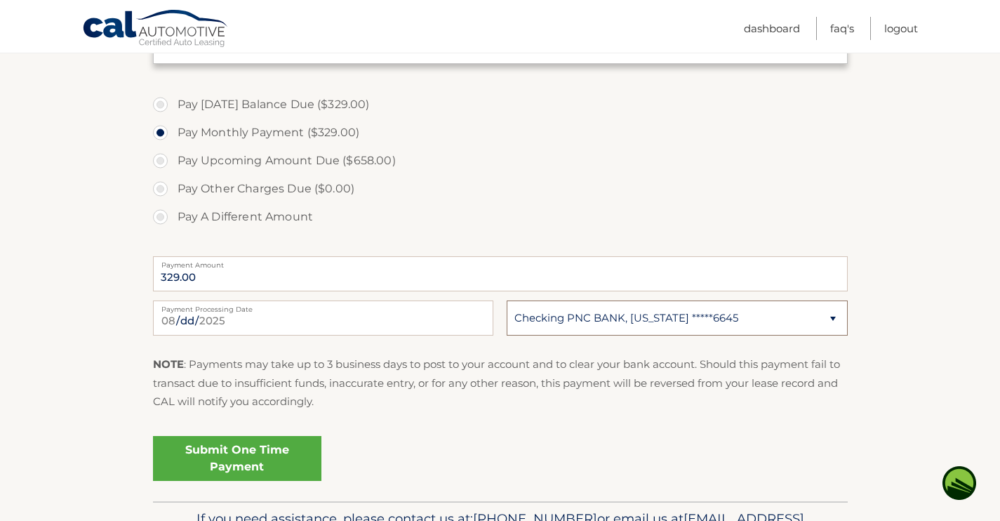 This screenshot has width=1000, height=521. Describe the element at coordinates (772, 28) in the screenshot. I see `a: Dashboard` at that location.